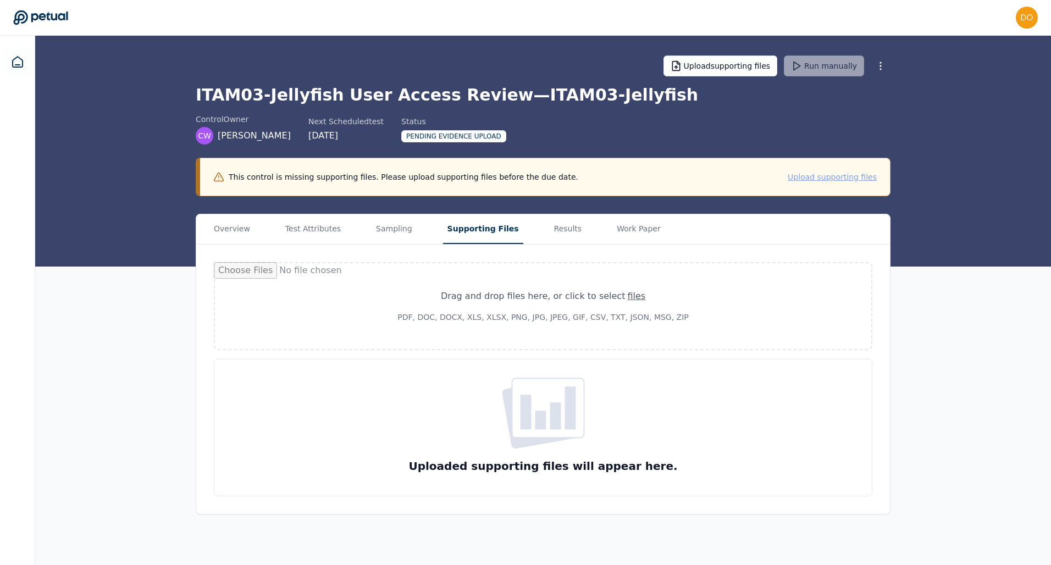 This screenshot has width=1051, height=565. Describe the element at coordinates (543, 296) in the screenshot. I see `div: Drag and drop files here , or click to select` at that location.